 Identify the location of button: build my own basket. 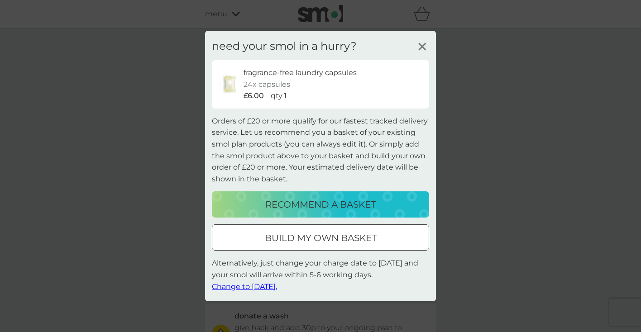
(320, 238).